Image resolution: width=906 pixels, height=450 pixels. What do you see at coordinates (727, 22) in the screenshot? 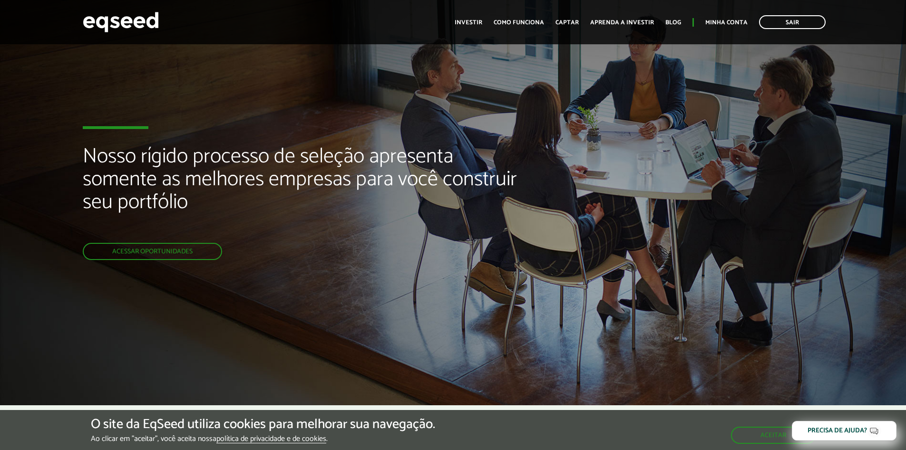
I see `a: Minha conta` at bounding box center [727, 22].